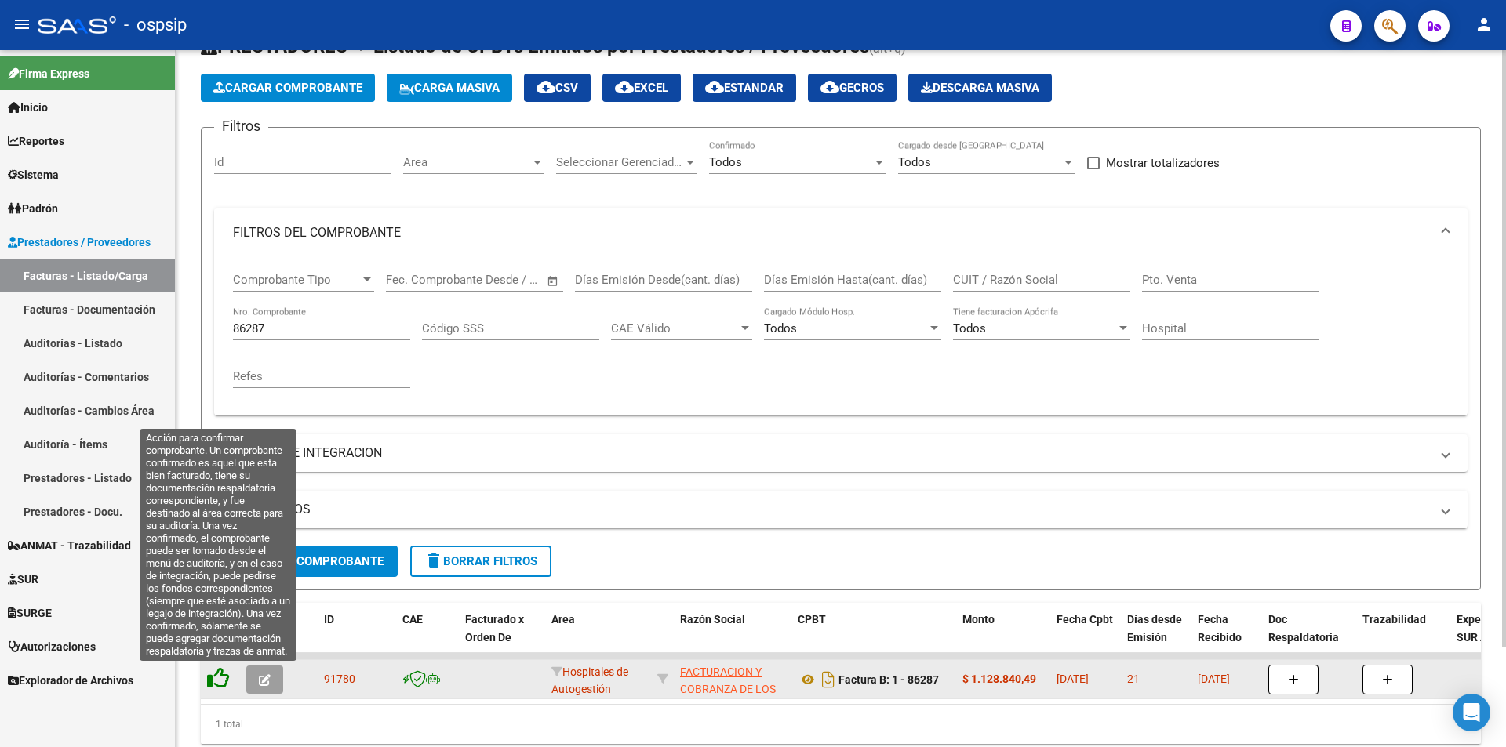  What do you see at coordinates (241, 126) in the screenshot?
I see `h3: Filtros` at bounding box center [241, 126].